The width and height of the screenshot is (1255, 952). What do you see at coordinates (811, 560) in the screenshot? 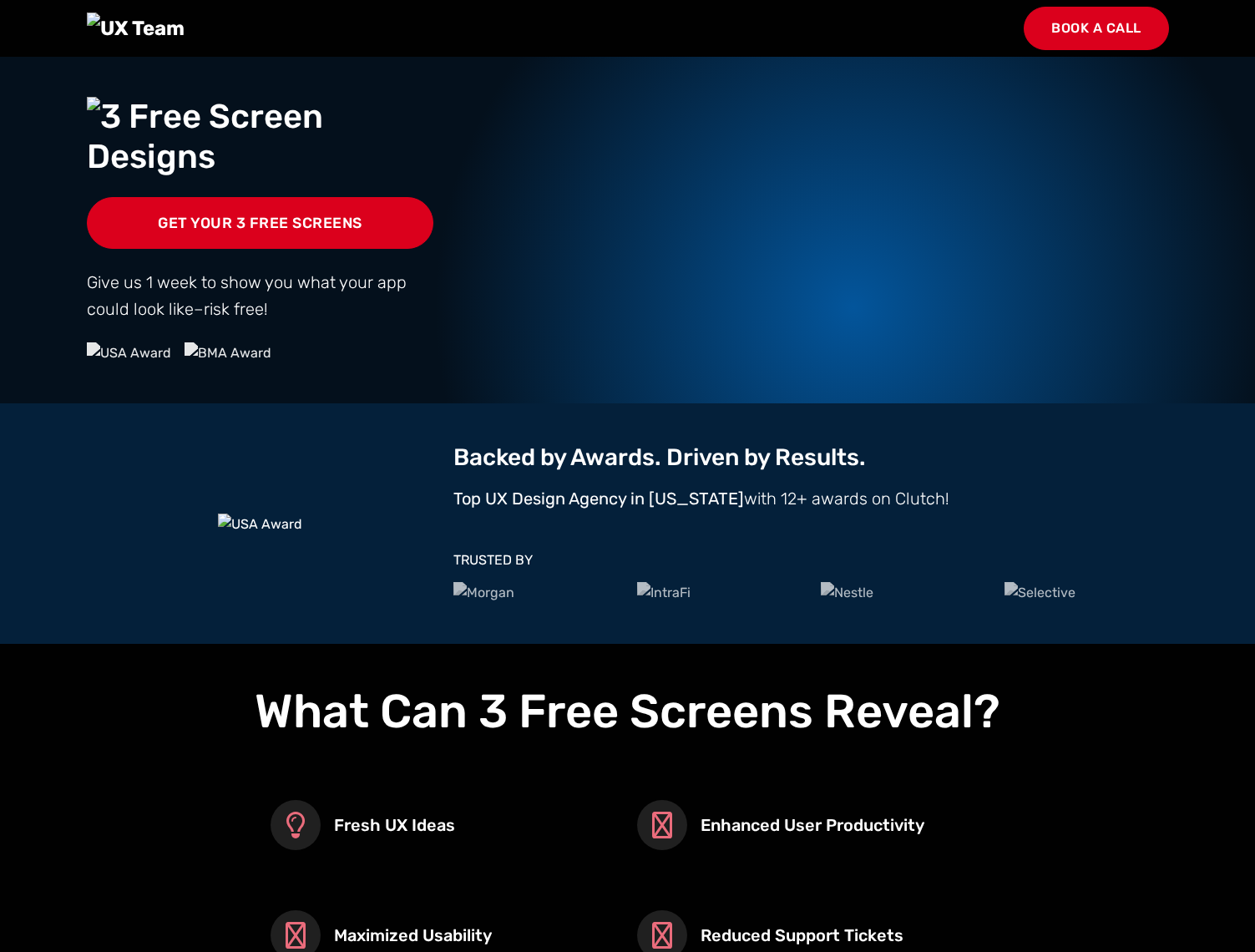
I see `h3: TRUSTED BY` at bounding box center [811, 560].